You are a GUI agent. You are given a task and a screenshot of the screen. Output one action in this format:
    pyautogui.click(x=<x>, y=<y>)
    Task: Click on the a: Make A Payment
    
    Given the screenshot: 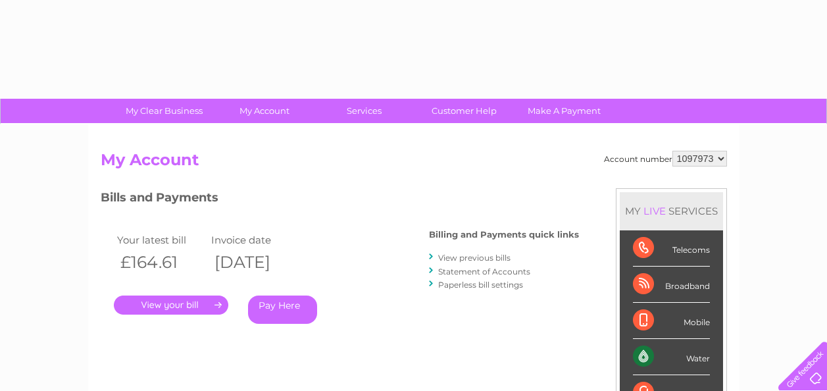 What is the action you would take?
    pyautogui.click(x=564, y=110)
    